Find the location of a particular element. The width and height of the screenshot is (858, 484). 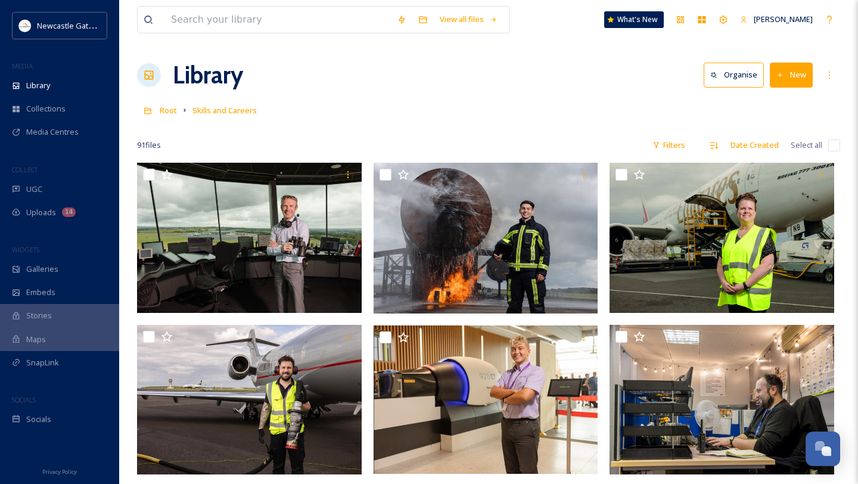

div: Filters is located at coordinates (668, 145).